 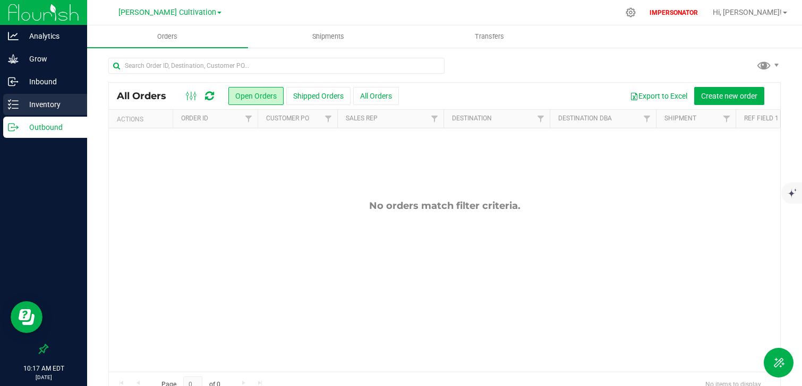 What do you see at coordinates (658, 96) in the screenshot?
I see `button: Export to Excel` at bounding box center [658, 96].